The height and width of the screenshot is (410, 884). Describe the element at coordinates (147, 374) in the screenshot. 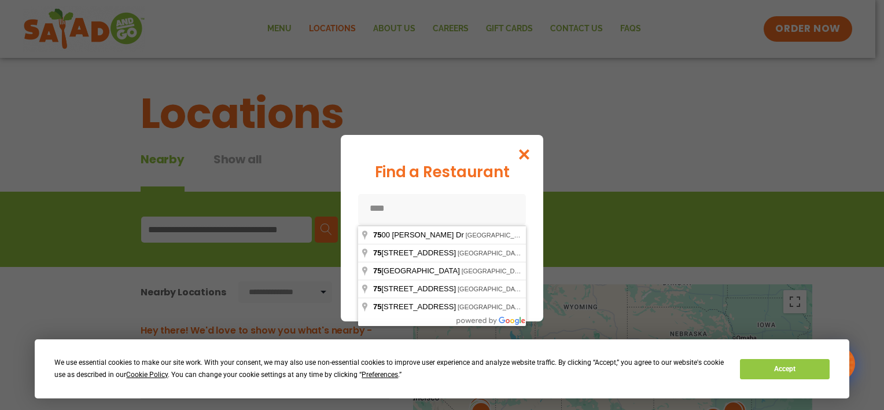

I see `span: Cookie Policy` at that location.